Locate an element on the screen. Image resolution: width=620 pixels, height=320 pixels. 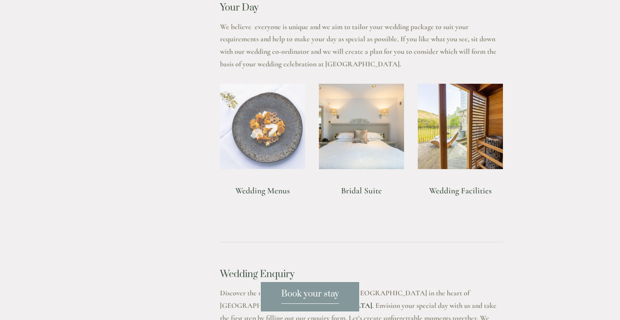
h2: Wedding Enquiry is located at coordinates (362, 274).